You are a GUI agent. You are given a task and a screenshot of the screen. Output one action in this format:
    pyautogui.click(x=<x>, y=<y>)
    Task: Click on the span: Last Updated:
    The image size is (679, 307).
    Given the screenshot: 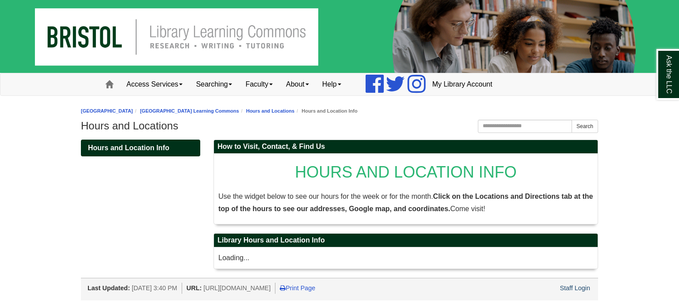 What is the action you would take?
    pyautogui.click(x=109, y=288)
    